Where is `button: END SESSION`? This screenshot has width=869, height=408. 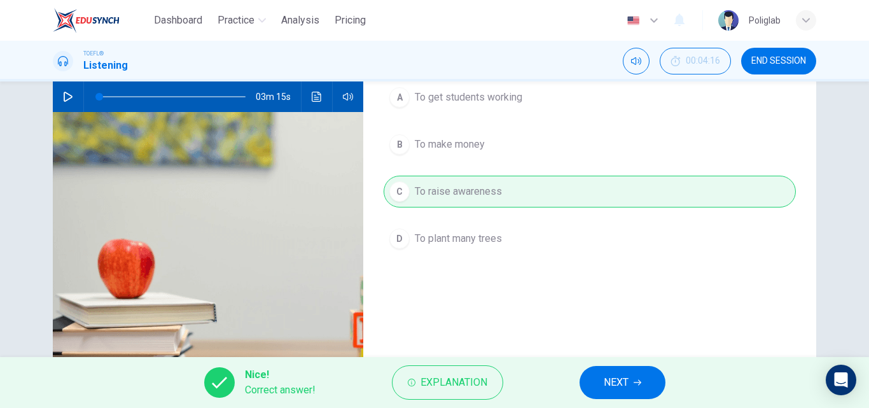 button: END SESSION is located at coordinates (778, 61).